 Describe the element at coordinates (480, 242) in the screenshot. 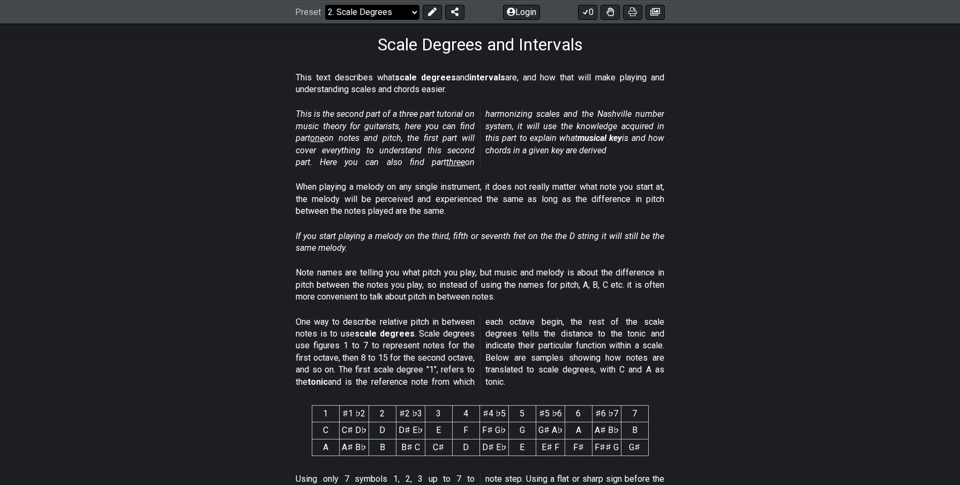

I see `em: If you start playing a melody on the third, fifth or seventh fret on the the D string it will sti...` at that location.